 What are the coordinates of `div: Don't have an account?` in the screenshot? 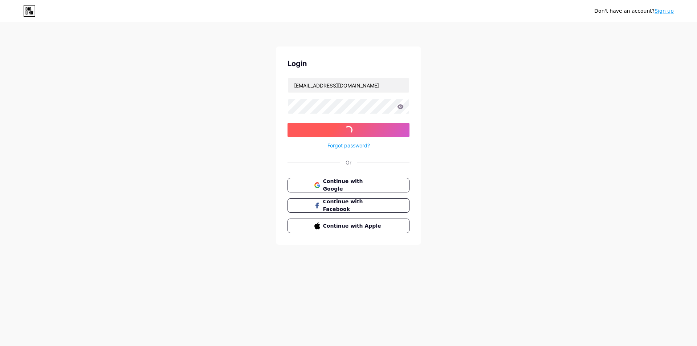 It's located at (634, 11).